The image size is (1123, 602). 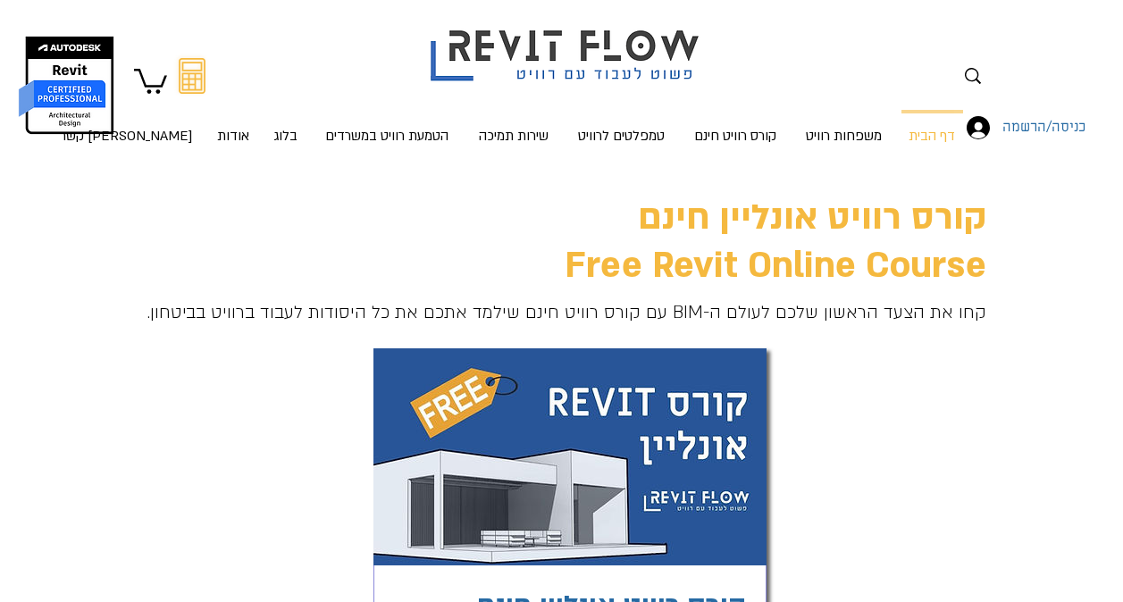 What do you see at coordinates (567, 313) in the screenshot?
I see `span: קחו את הצעד הראשון שלכם לעולם ה-BIM עם קורס רוויט חינם שילמד אתכם את כל היסודות לעבוד ברוויט בביט...` at bounding box center [567, 313].